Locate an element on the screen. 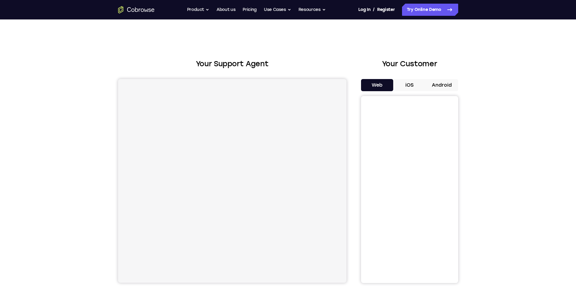 The width and height of the screenshot is (576, 290). button: Use Cases is located at coordinates (278, 10).